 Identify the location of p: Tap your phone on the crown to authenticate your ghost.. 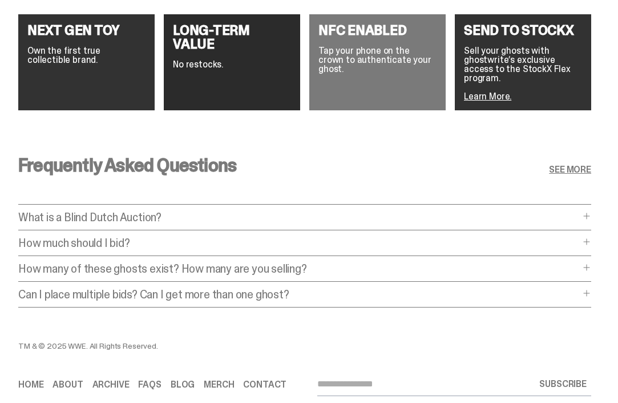
(377, 60).